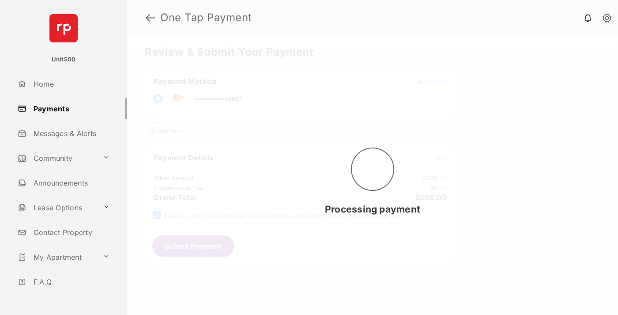 The width and height of the screenshot is (618, 315). Describe the element at coordinates (64, 60) in the screenshot. I see `p: Unit500` at that location.